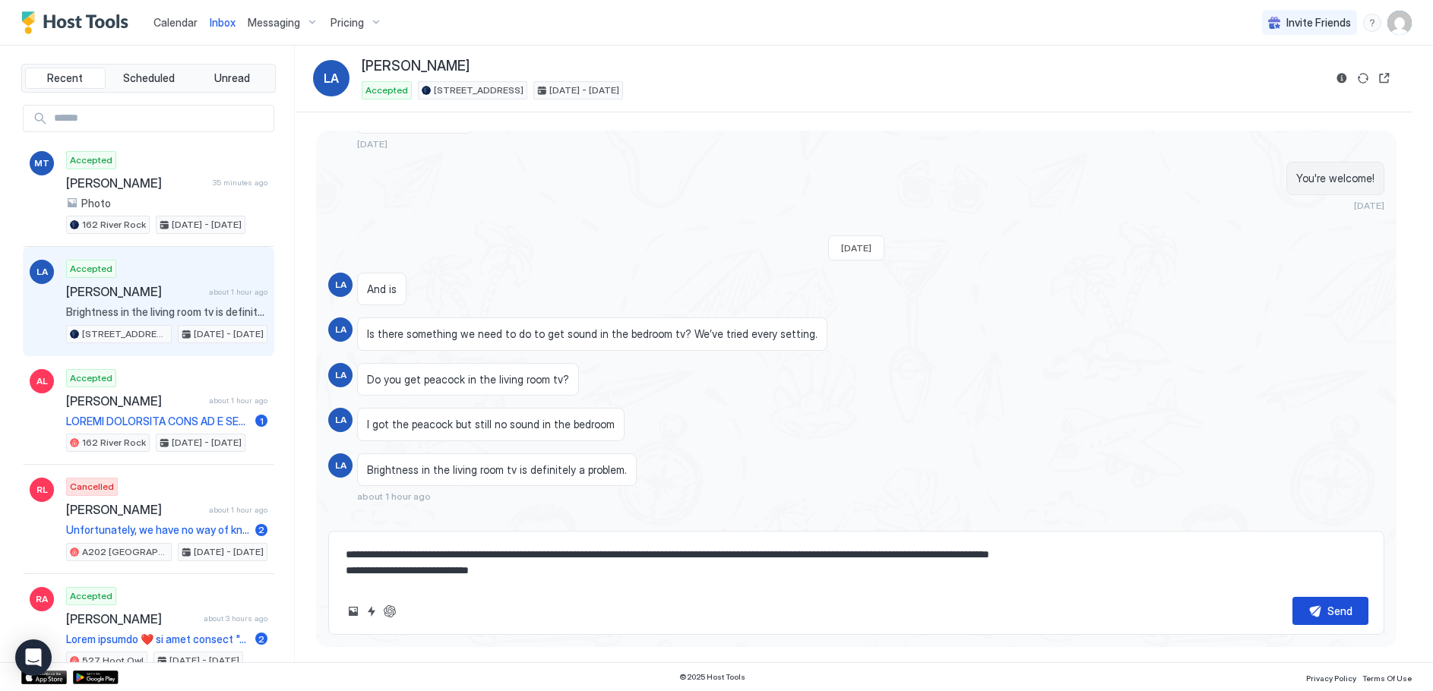  What do you see at coordinates (160, 119) in the screenshot?
I see `input: Input Field` at bounding box center [160, 119].